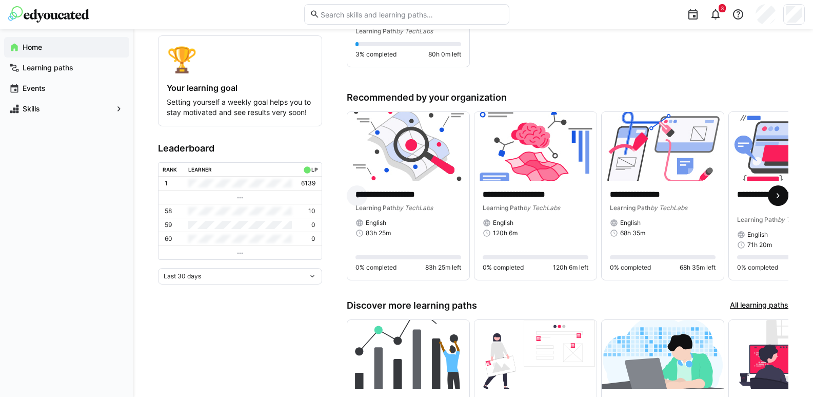 Image resolution: width=813 pixels, height=397 pixels. What do you see at coordinates (445, 54) in the screenshot?
I see `span: 80h 0m left` at bounding box center [445, 54].